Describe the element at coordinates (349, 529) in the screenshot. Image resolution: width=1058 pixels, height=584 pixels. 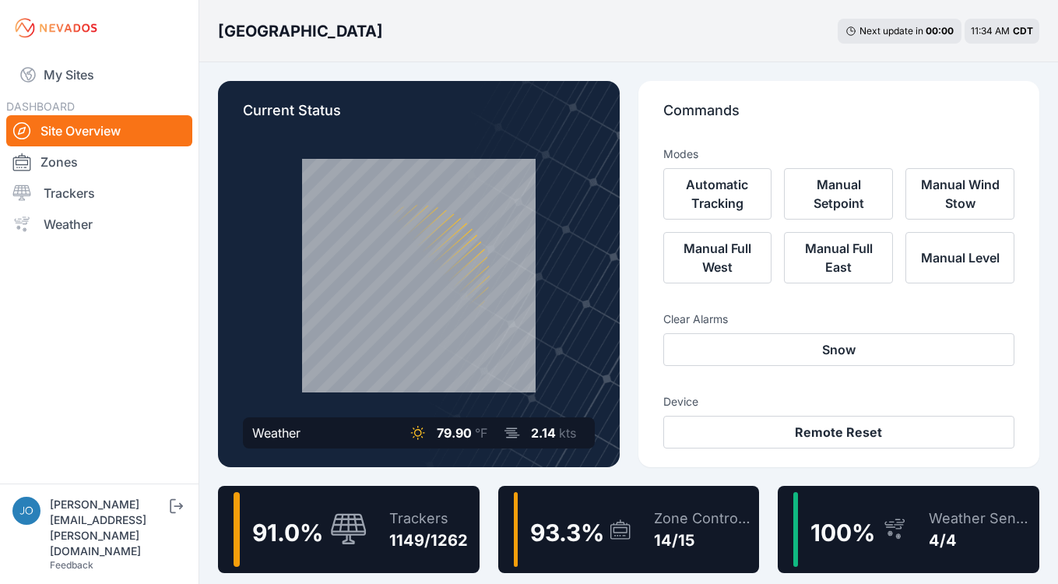
I see `a: 91.0%Trackers1149/1262` at that location.